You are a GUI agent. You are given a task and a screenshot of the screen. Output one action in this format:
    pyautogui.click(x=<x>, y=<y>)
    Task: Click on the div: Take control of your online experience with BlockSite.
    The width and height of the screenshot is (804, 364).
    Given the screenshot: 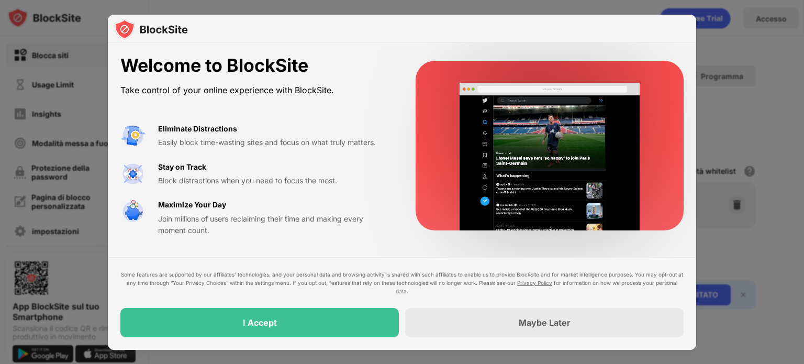 What is the action you would take?
    pyautogui.click(x=255, y=90)
    